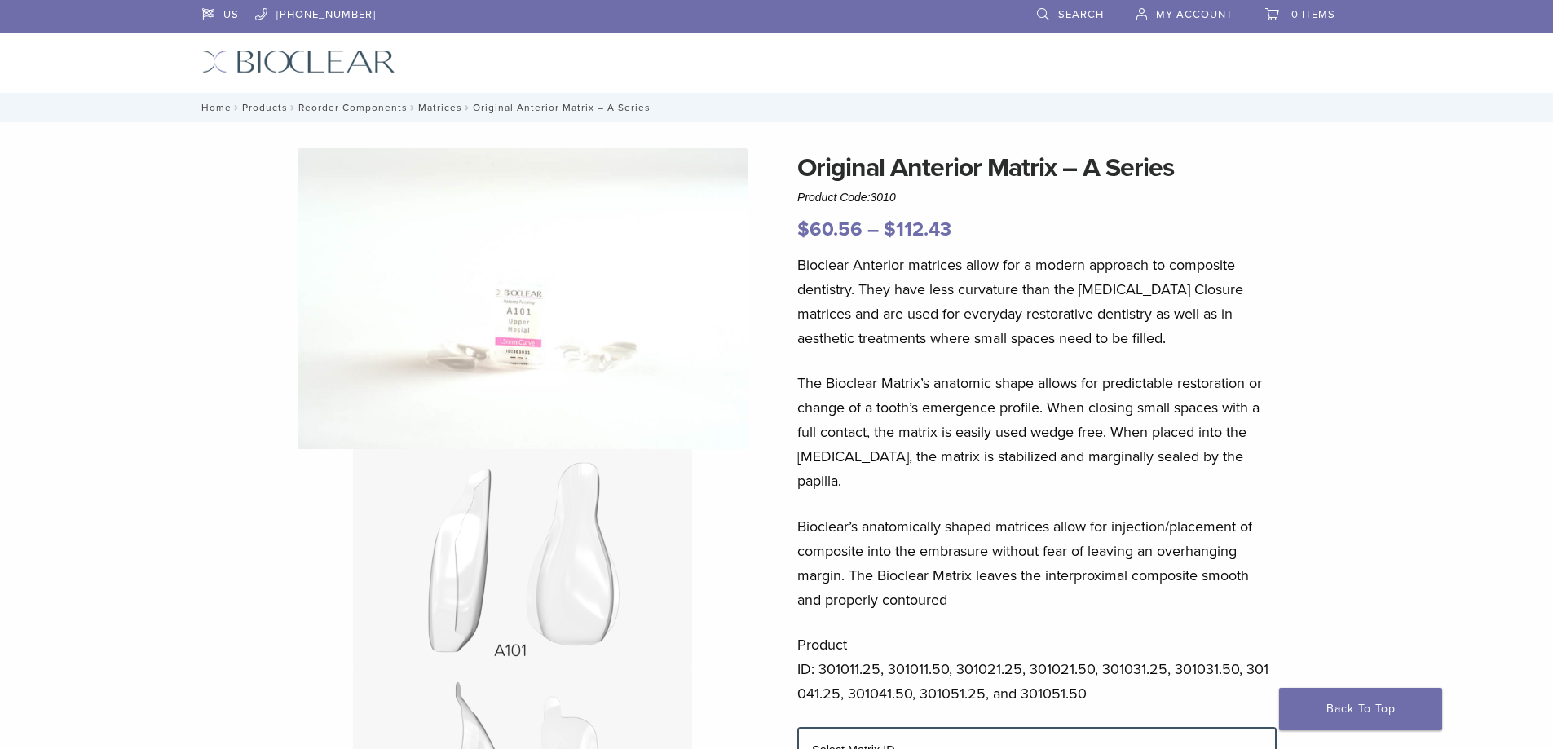 Image resolution: width=1553 pixels, height=749 pixels. I want to click on p: Bioclear’s anatomically shaped matrices allow for injection/placement of composite into the embra..., so click(1037, 563).